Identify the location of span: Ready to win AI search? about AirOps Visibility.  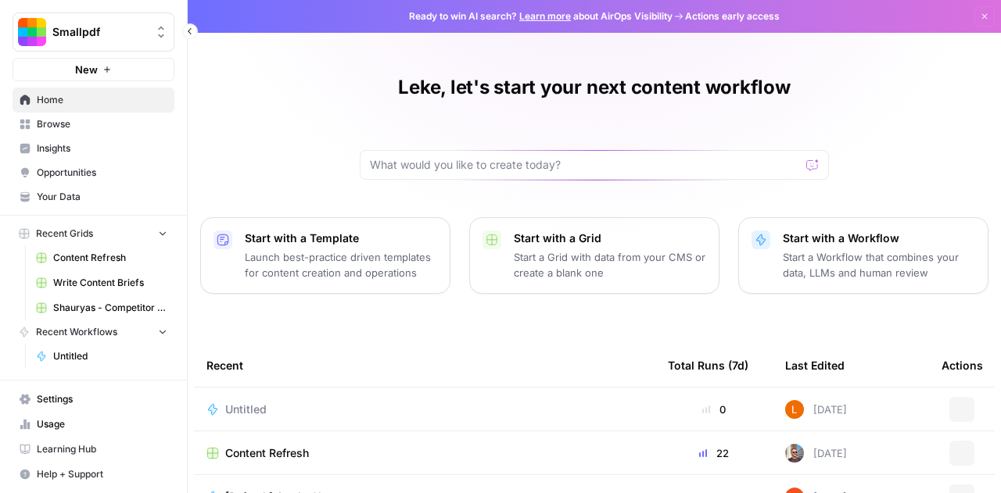
(540, 16).